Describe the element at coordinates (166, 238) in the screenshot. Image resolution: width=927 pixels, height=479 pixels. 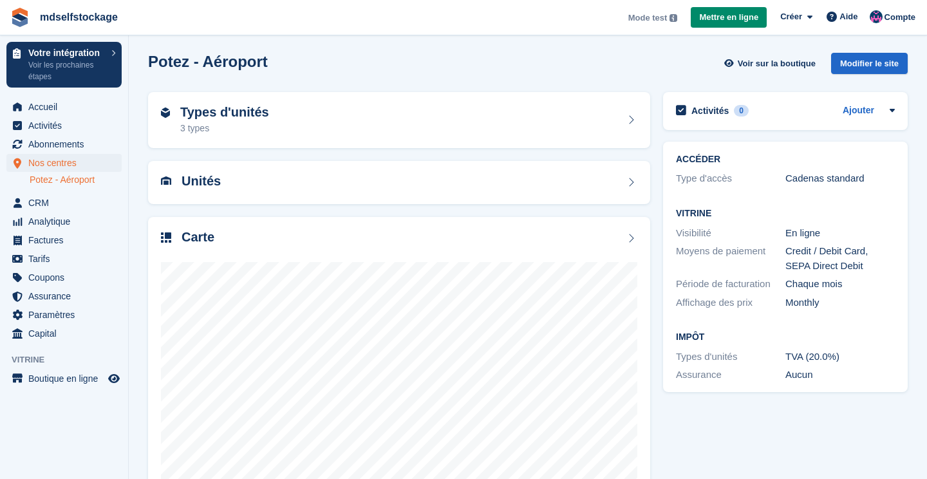
I see `img: map-icn-33ee37083ee616e46c38cad1a60f524a97daa1e2b2c8c0bc3eb3415660979fc1.svg` at that location.